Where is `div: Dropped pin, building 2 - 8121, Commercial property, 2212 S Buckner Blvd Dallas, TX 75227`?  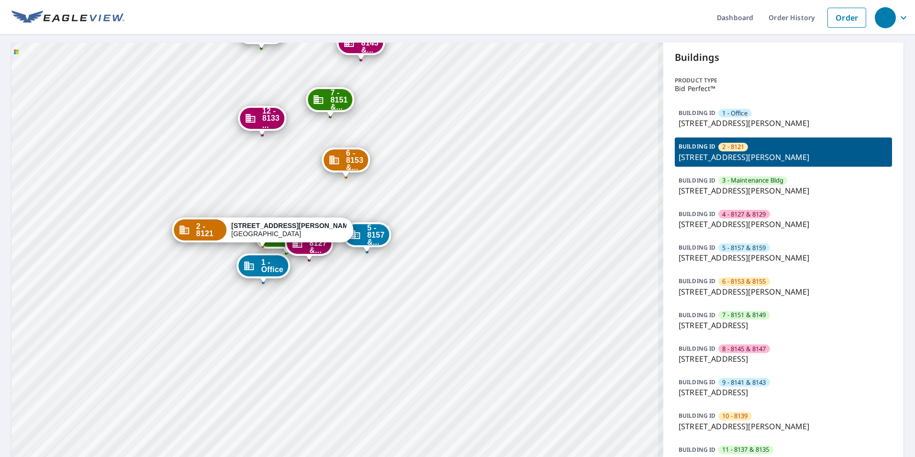 div: Dropped pin, building 2 - 8121, Commercial property, 2212 S Buckner Blvd Dallas, TX 75227 is located at coordinates (262, 232).